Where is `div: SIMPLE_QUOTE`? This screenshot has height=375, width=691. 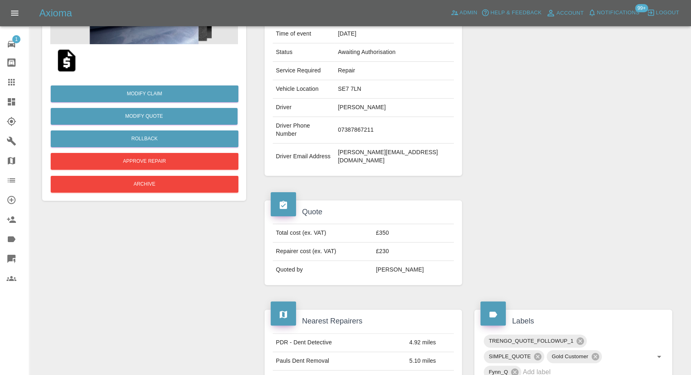 div: SIMPLE_QUOTE is located at coordinates (514, 356).